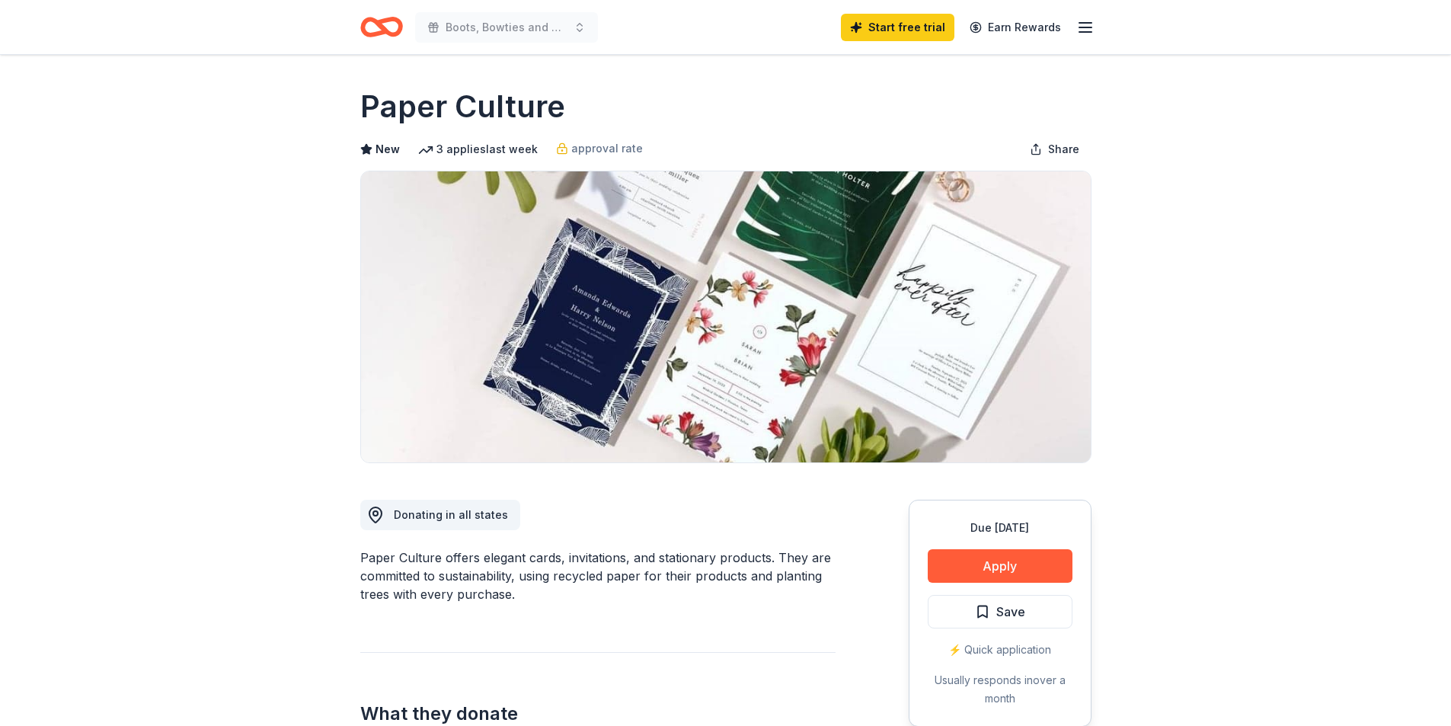 The height and width of the screenshot is (726, 1451). Describe the element at coordinates (1000, 612) in the screenshot. I see `button: Save` at that location.